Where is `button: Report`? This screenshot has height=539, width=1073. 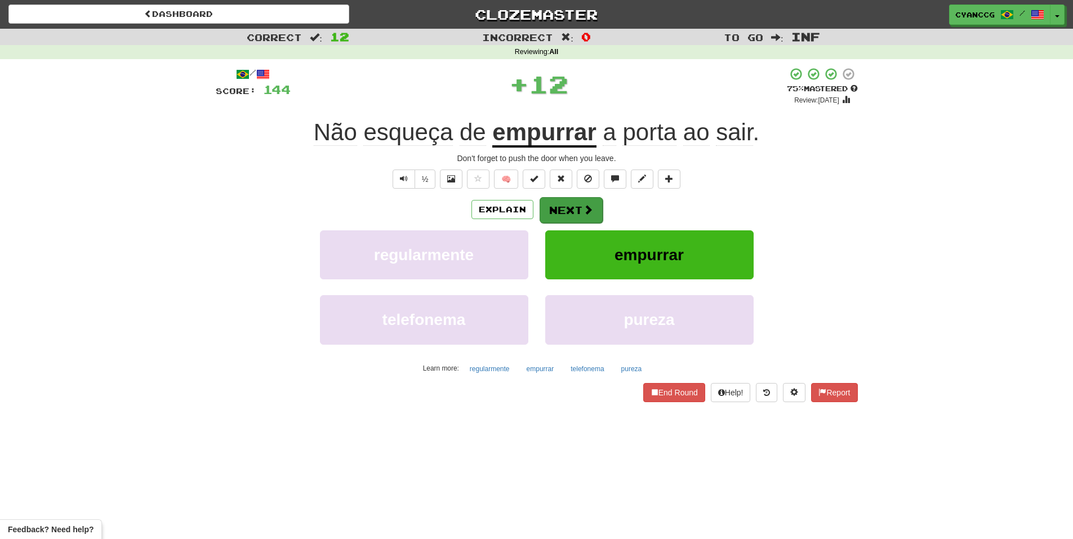
button: Report is located at coordinates (834, 393).